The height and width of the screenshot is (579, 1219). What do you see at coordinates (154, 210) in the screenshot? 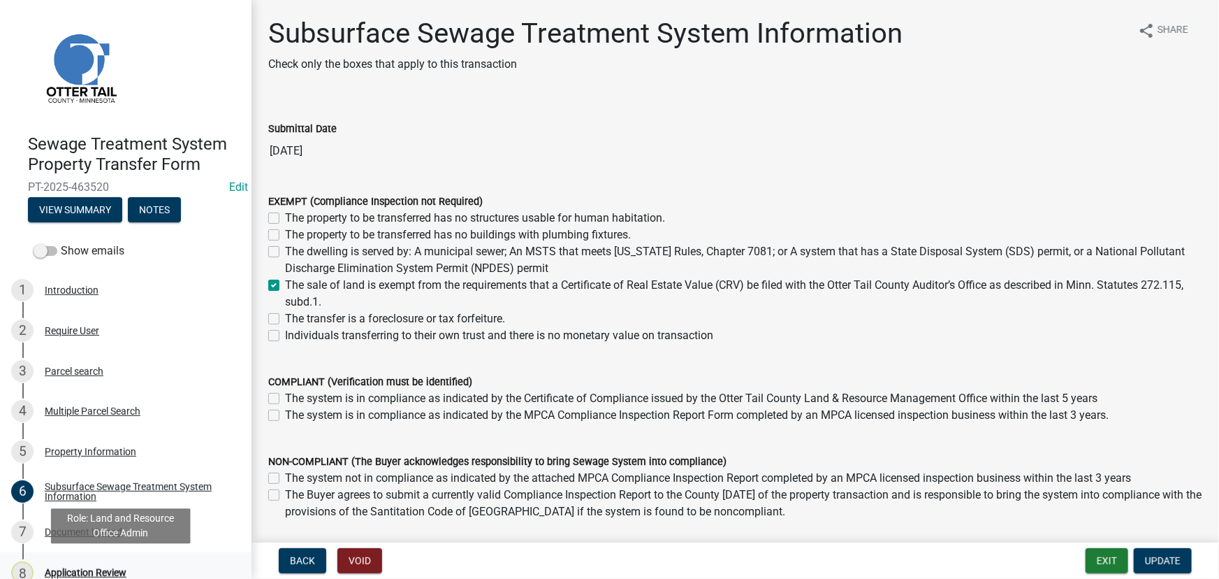
I see `wm-modal-confirm: Notes` at bounding box center [154, 210].